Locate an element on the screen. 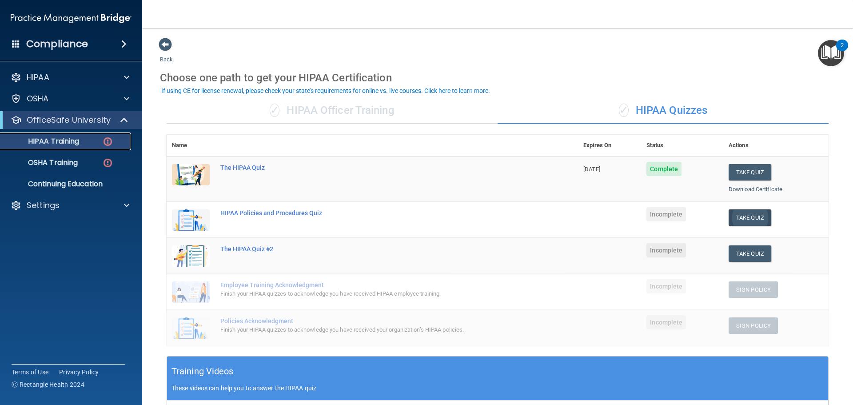 The image size is (853, 405). div: HIPAA Quizzes is located at coordinates (663, 111).